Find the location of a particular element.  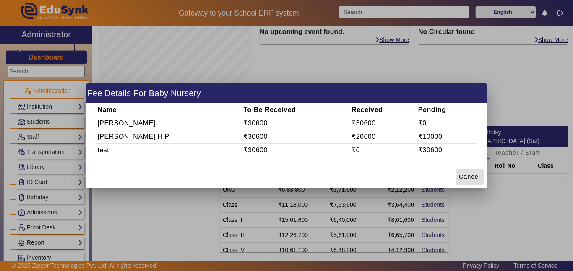

th: To Be Received is located at coordinates (296, 110).